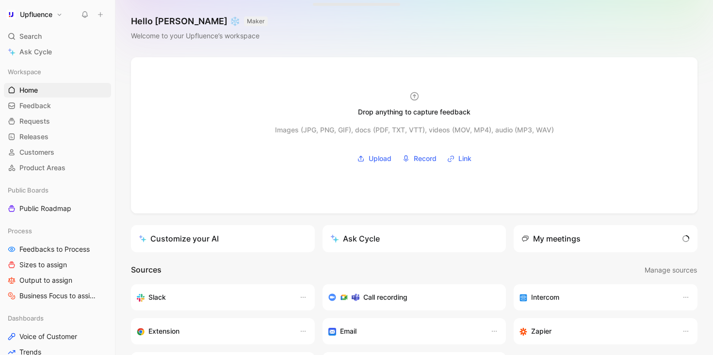  Describe the element at coordinates (57, 318) in the screenshot. I see `div: Dashboards` at that location.